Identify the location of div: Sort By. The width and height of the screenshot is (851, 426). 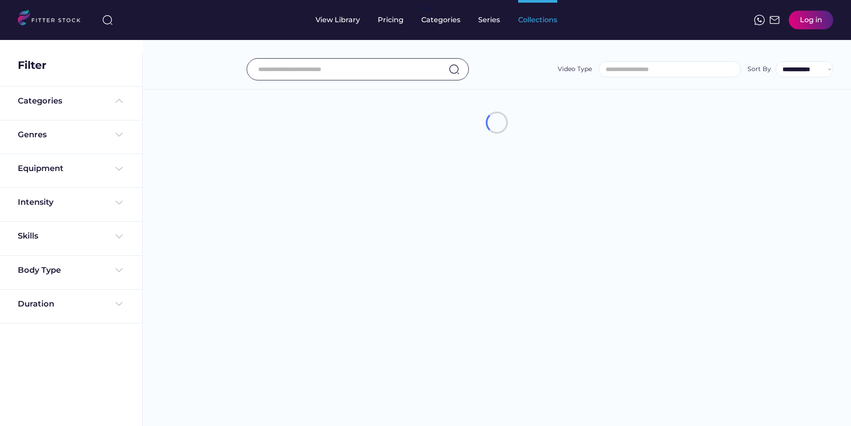
(759, 69).